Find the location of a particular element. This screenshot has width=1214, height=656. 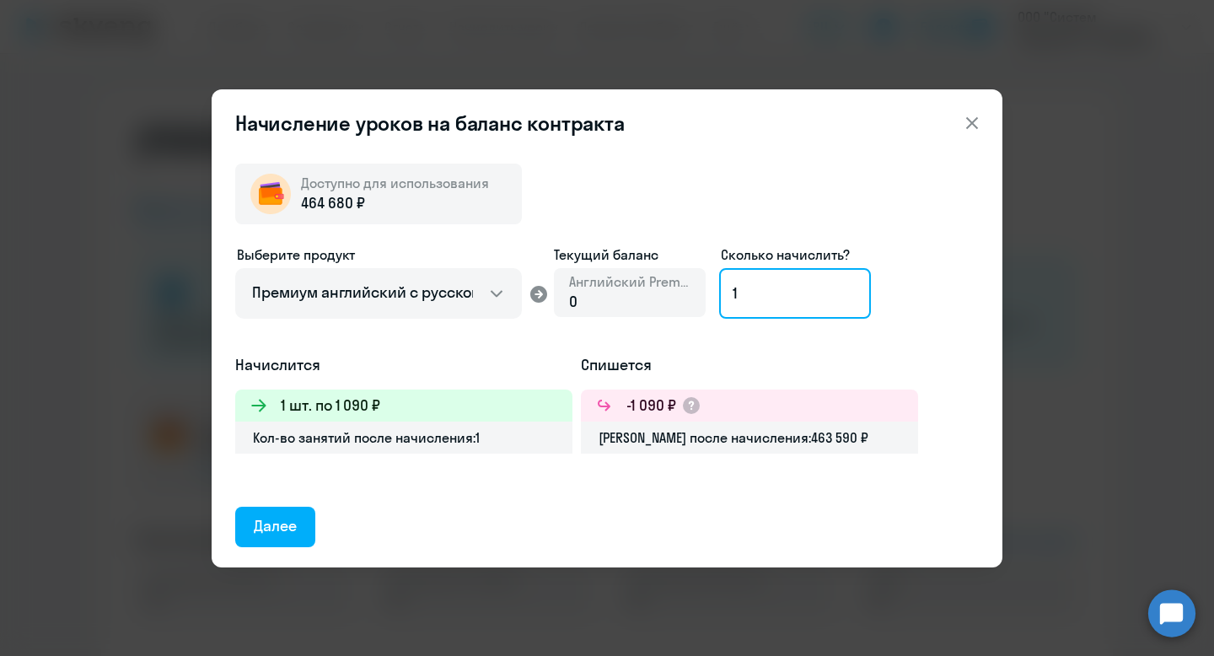

h3: -1 090 ₽ is located at coordinates (651, 405).